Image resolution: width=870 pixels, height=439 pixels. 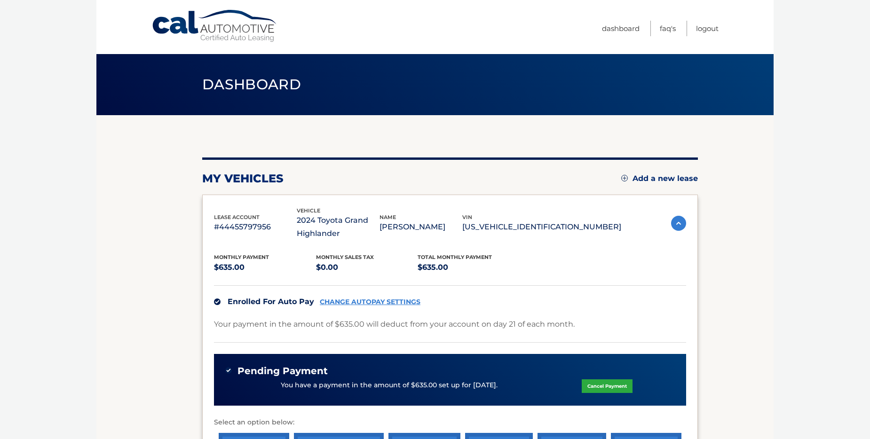 I want to click on p: Your payment in the amount of $635.00 will deduct from your account on day 21 of each month., so click(x=394, y=324).